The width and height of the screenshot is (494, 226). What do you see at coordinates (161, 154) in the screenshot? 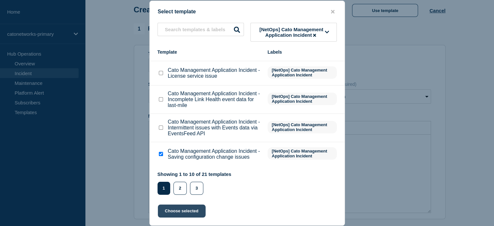
I see `input: Cato Management Application Incident - Saving configuration change issues checkbox` at bounding box center [161, 154].